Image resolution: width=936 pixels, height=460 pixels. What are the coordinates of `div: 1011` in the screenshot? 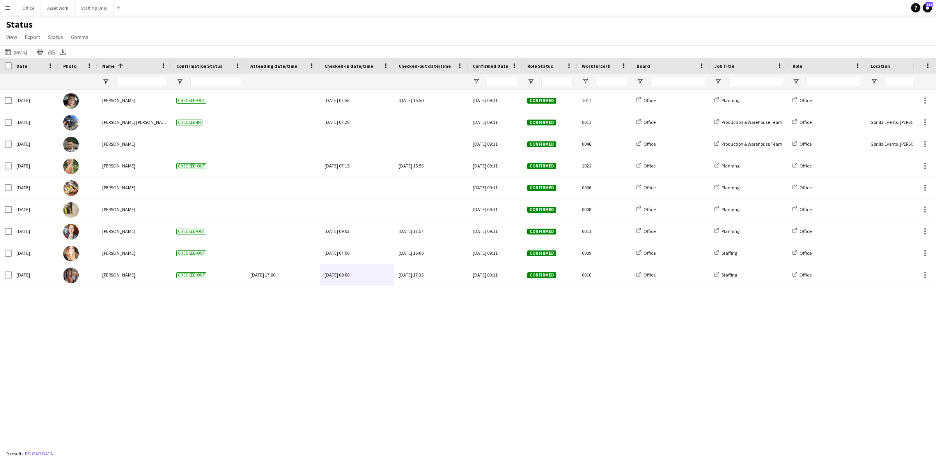 It's located at (604, 100).